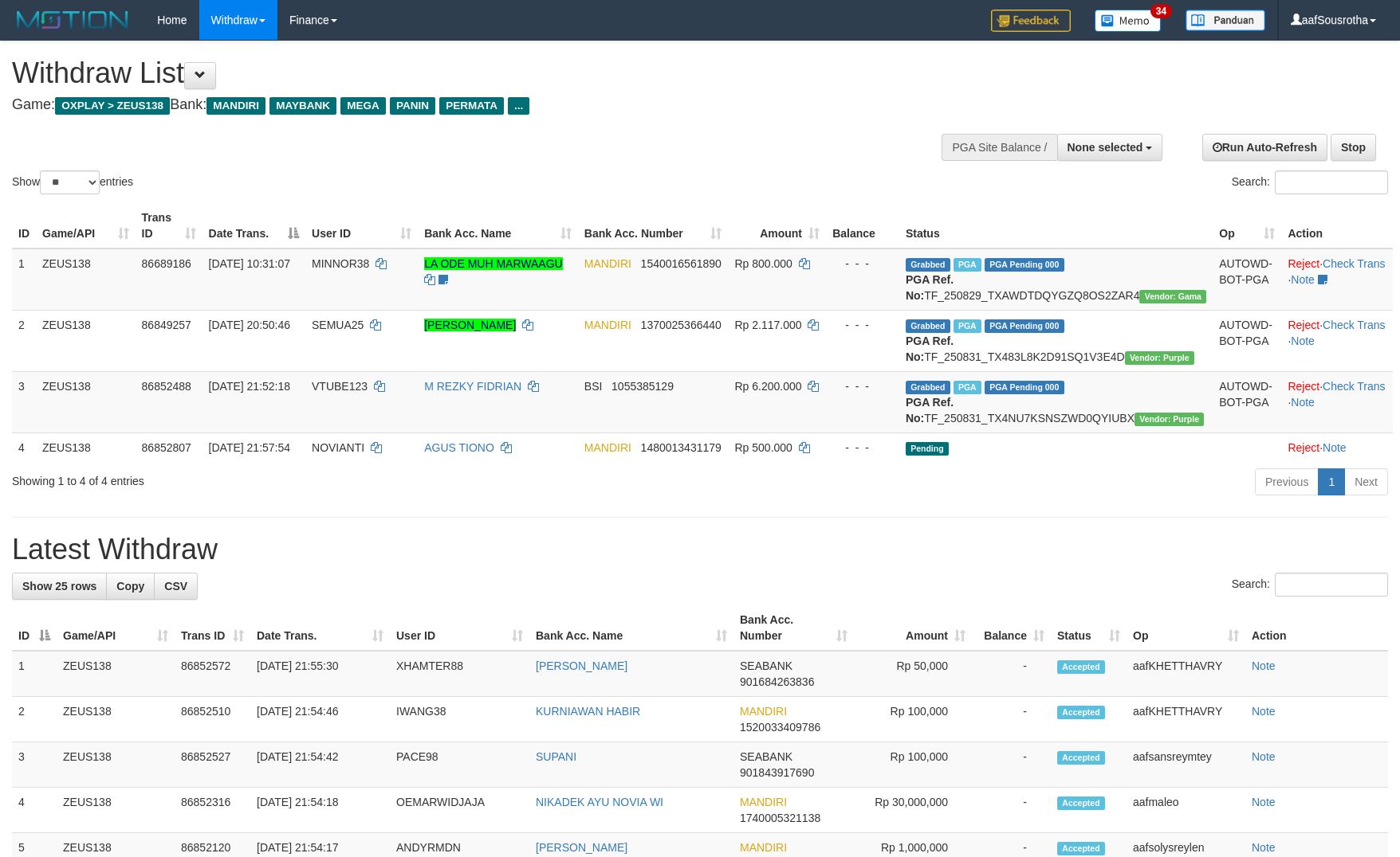 The image size is (1400, 857). What do you see at coordinates (303, 106) in the screenshot?
I see `span: MAYBANK` at bounding box center [303, 106].